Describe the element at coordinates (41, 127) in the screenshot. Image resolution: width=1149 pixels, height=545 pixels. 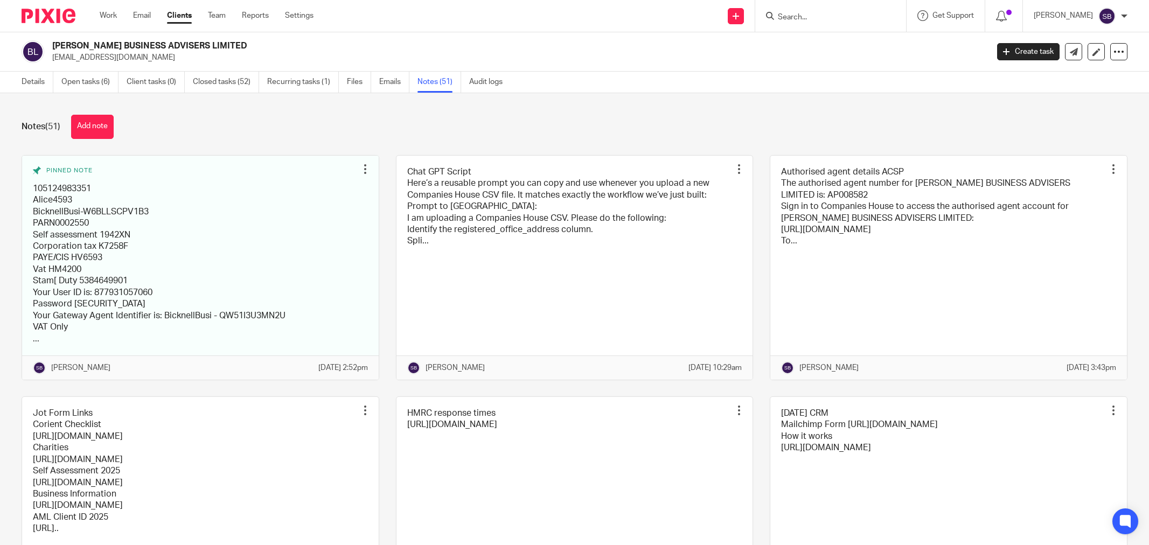
I see `h1: Notes` at that location.